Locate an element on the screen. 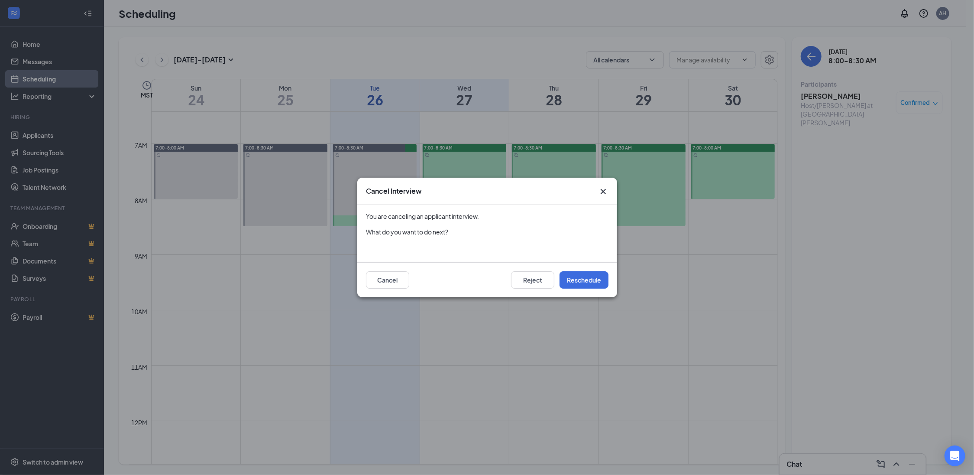 Image resolution: width=974 pixels, height=475 pixels. button: Close is located at coordinates (603, 191).